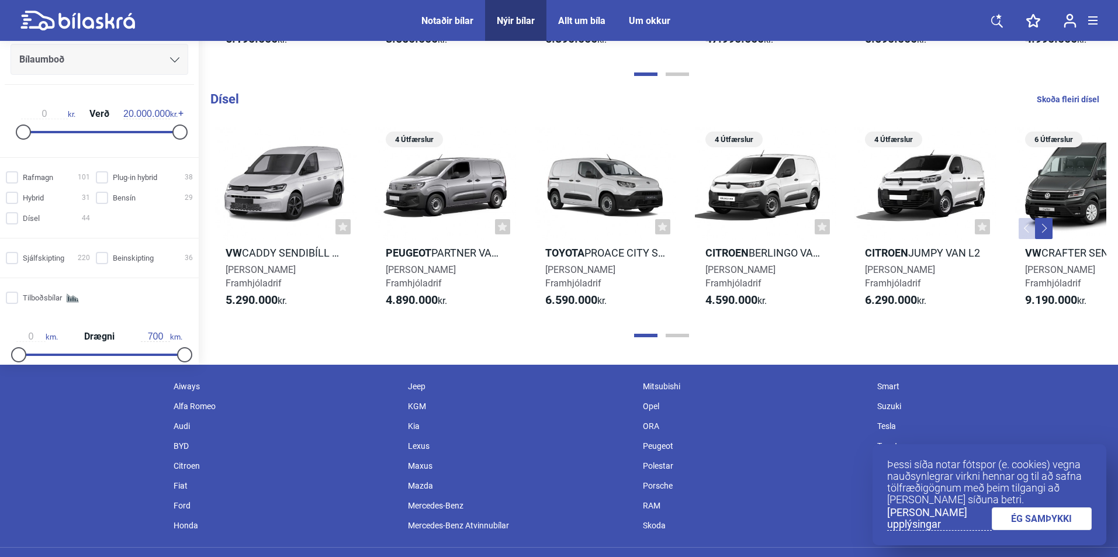  What do you see at coordinates (755, 486) in the screenshot?
I see `div: Porsche` at bounding box center [755, 486].